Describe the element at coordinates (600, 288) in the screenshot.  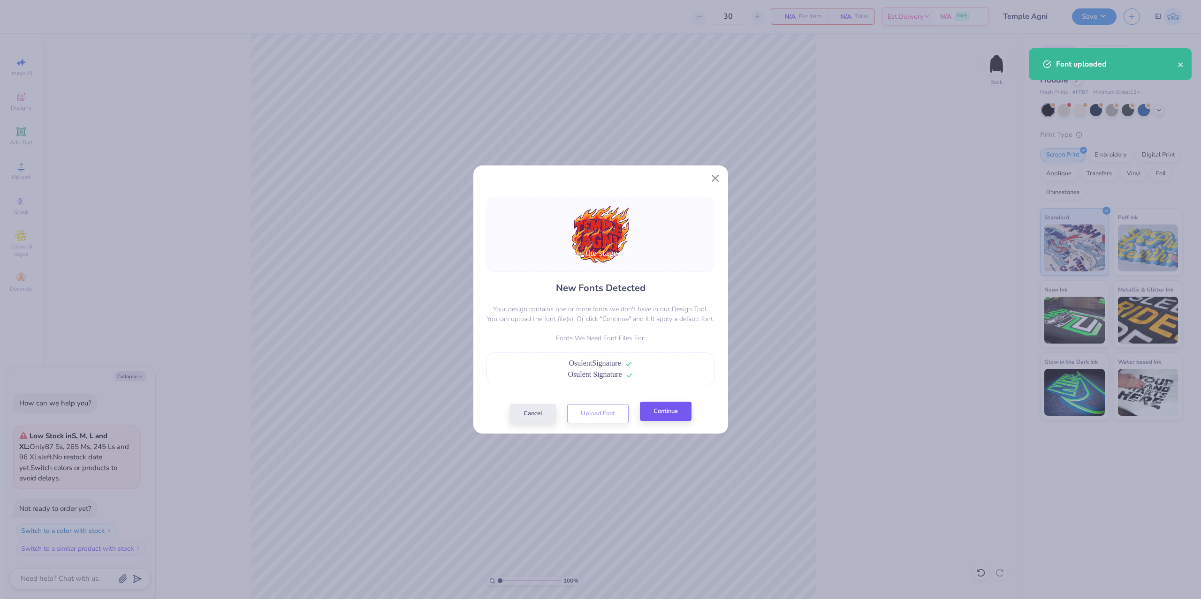
I see `h4: New Fonts Detected` at that location.